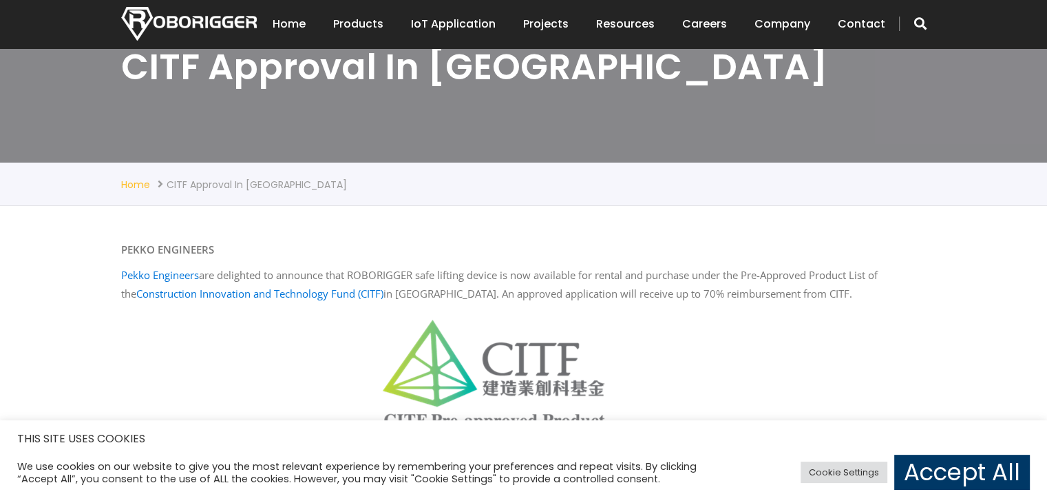  Describe the element at coordinates (704, 24) in the screenshot. I see `a: Careers` at that location.